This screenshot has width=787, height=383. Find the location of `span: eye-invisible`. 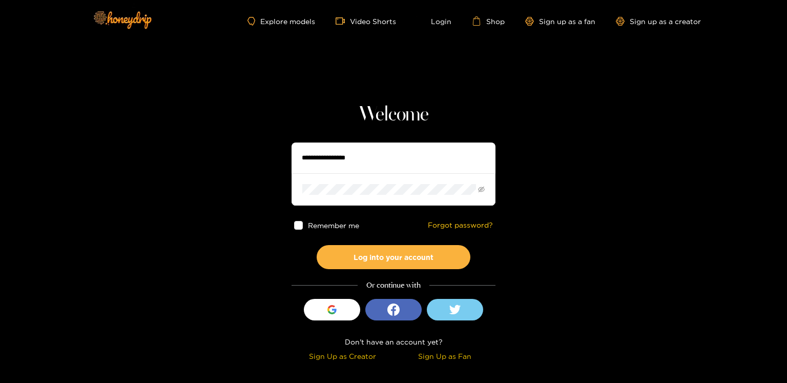

span: eye-invisible is located at coordinates (481, 189).